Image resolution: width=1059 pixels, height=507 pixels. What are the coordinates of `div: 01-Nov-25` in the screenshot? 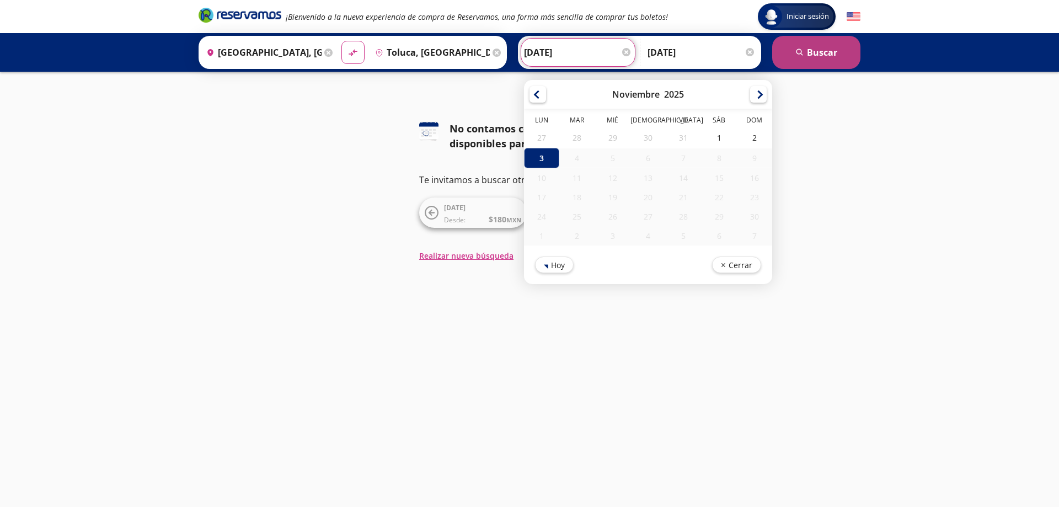 It's located at (718, 137).